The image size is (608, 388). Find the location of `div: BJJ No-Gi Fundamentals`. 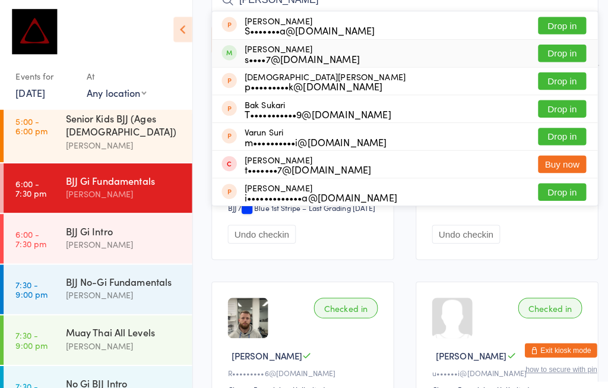

div: BJJ No-Gi Fundamentals is located at coordinates (122, 277).